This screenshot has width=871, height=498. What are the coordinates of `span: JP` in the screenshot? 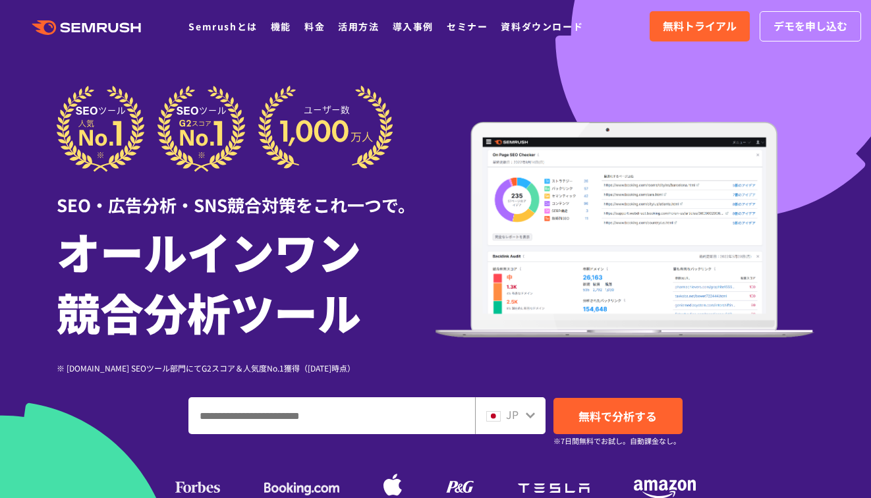 It's located at (512, 414).